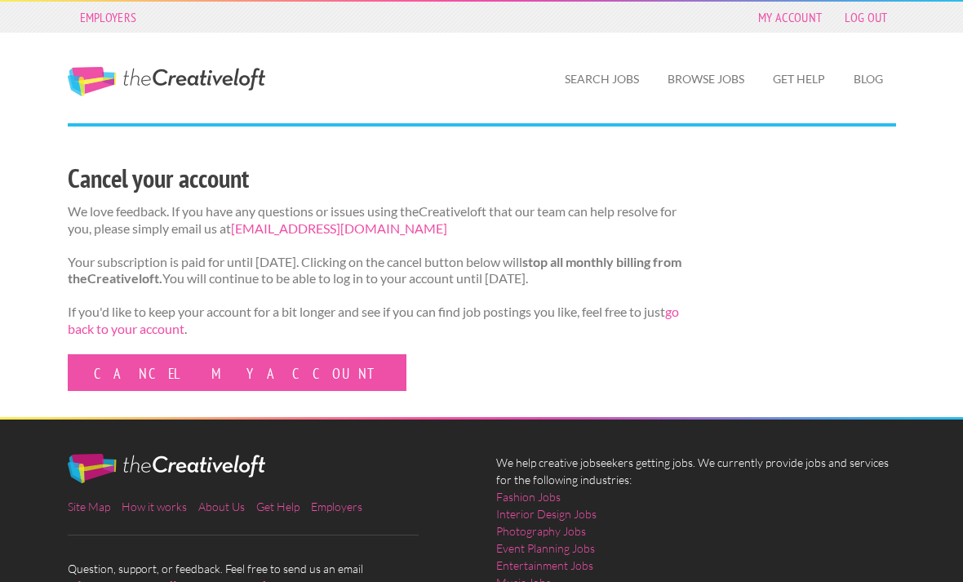  Describe the element at coordinates (166, 468) in the screenshot. I see `img: The Creative Loft` at that location.